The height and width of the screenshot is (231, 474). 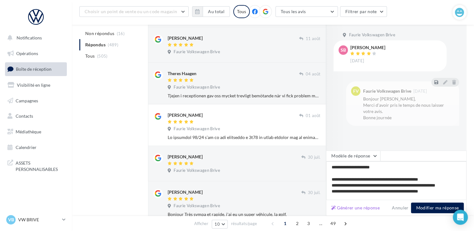 I want to click on a: Campagnes, so click(x=36, y=101).